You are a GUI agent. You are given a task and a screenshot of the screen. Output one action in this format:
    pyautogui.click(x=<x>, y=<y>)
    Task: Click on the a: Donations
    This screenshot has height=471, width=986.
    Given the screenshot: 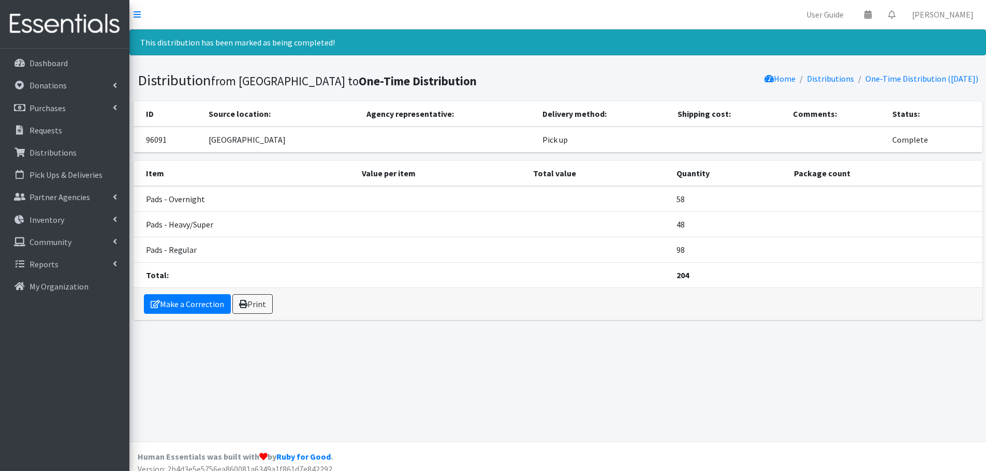 What is the action you would take?
    pyautogui.click(x=65, y=85)
    